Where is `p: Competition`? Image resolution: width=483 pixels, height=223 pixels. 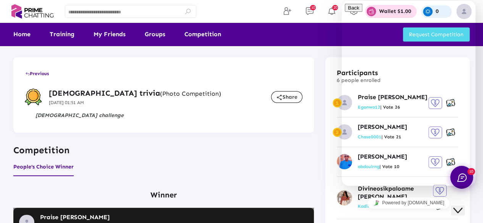 p: Competition is located at coordinates (163, 150).